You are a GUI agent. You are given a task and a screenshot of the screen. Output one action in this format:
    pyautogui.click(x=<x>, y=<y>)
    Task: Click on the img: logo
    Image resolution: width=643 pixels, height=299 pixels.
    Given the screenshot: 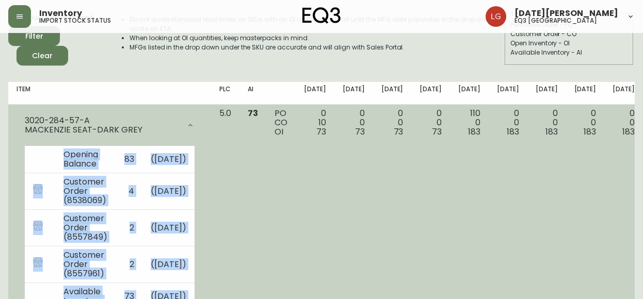 What is the action you would take?
    pyautogui.click(x=321, y=15)
    